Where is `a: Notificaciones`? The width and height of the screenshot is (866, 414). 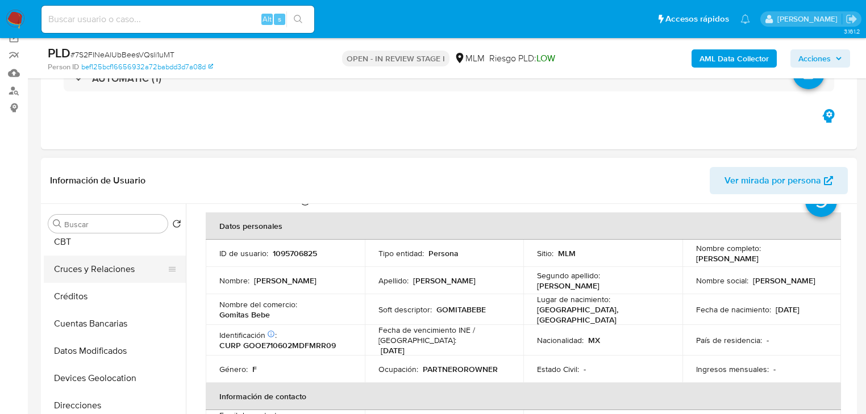 a: Notificaciones is located at coordinates (745, 19).